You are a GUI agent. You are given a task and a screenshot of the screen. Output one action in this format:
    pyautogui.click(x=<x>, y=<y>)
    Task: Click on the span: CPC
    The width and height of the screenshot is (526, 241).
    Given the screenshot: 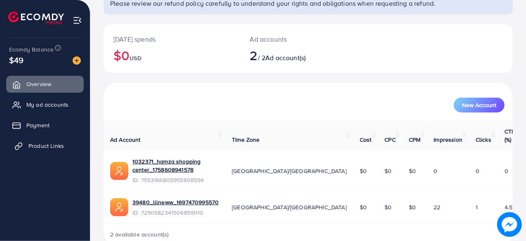 What is the action you would take?
    pyautogui.click(x=390, y=140)
    